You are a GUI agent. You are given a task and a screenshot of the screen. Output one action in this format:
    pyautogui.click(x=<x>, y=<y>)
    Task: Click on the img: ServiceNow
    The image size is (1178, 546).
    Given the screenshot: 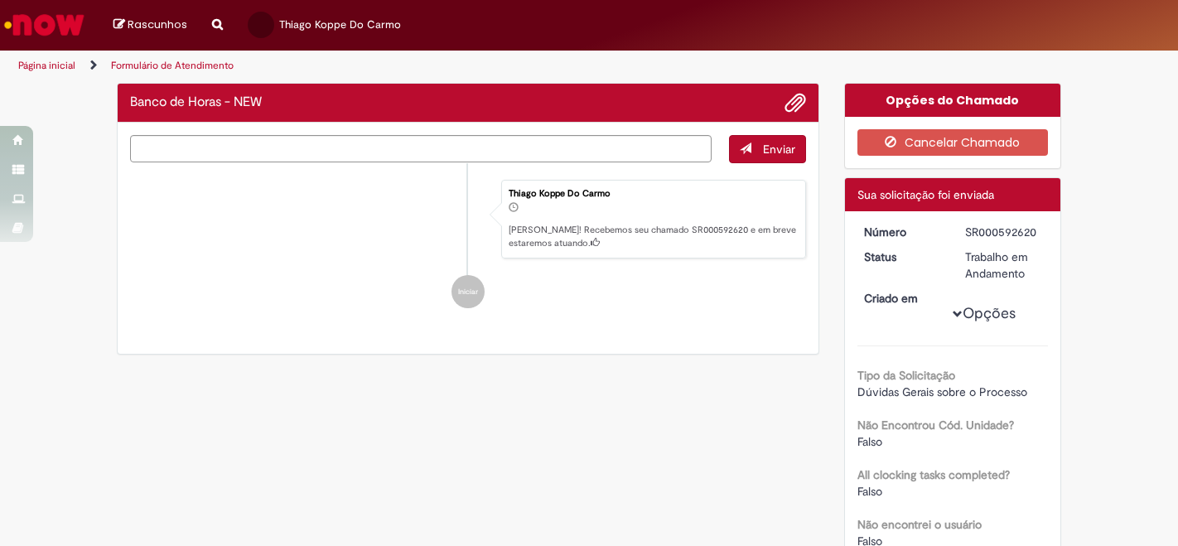 What is the action you would take?
    pyautogui.click(x=44, y=25)
    